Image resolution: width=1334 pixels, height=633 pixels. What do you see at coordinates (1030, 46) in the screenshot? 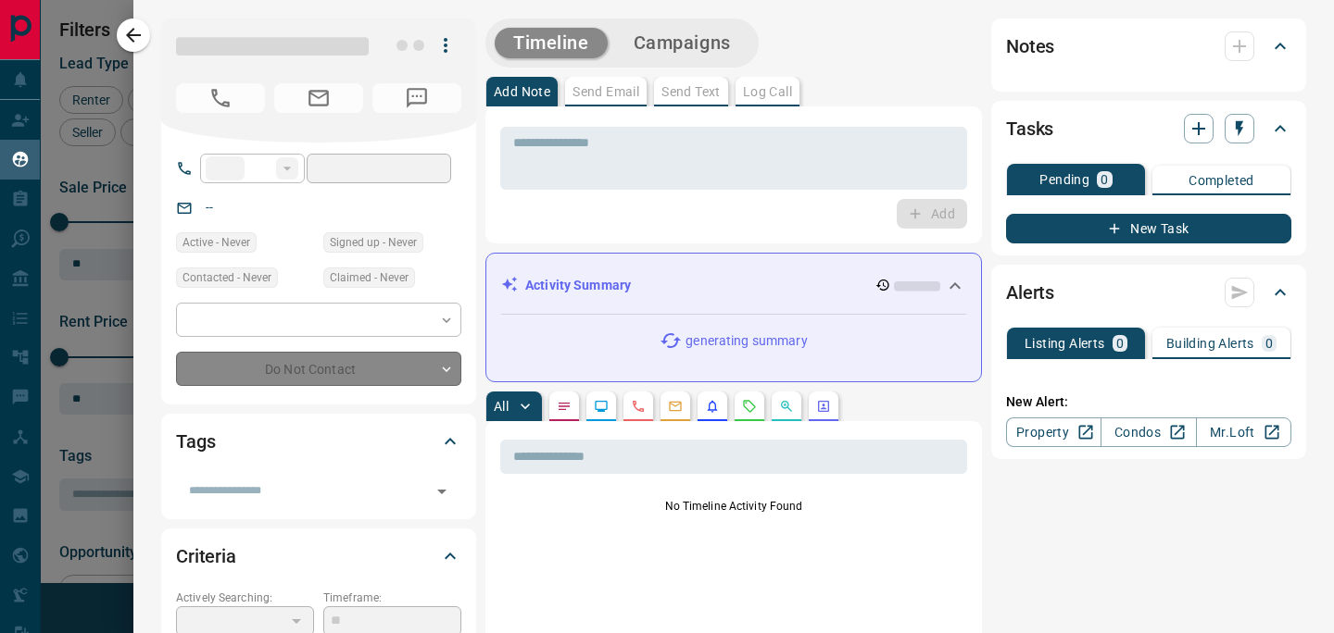
I see `h2: Notes` at bounding box center [1030, 46].